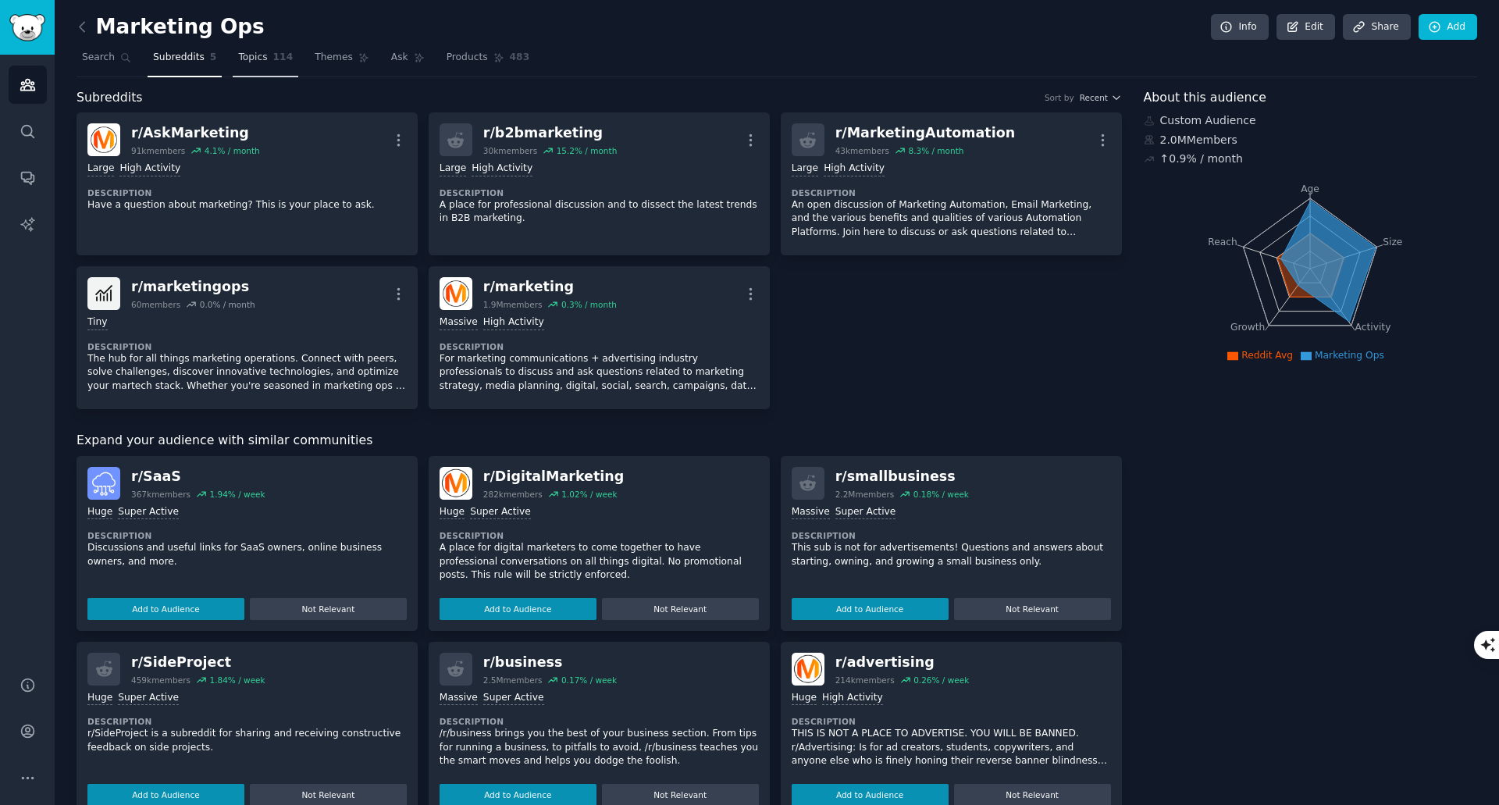 The image size is (1499, 805). I want to click on div: ↑ 0.9 % / month, so click(1202, 159).